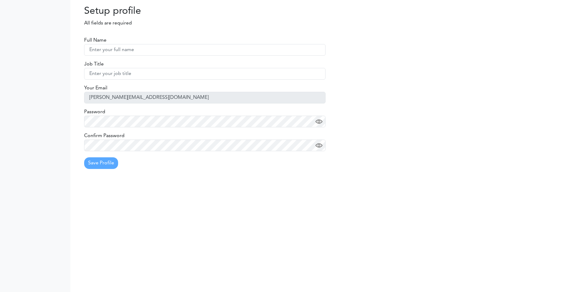 This screenshot has height=292, width=585. Describe the element at coordinates (95, 112) in the screenshot. I see `label: Password` at that location.